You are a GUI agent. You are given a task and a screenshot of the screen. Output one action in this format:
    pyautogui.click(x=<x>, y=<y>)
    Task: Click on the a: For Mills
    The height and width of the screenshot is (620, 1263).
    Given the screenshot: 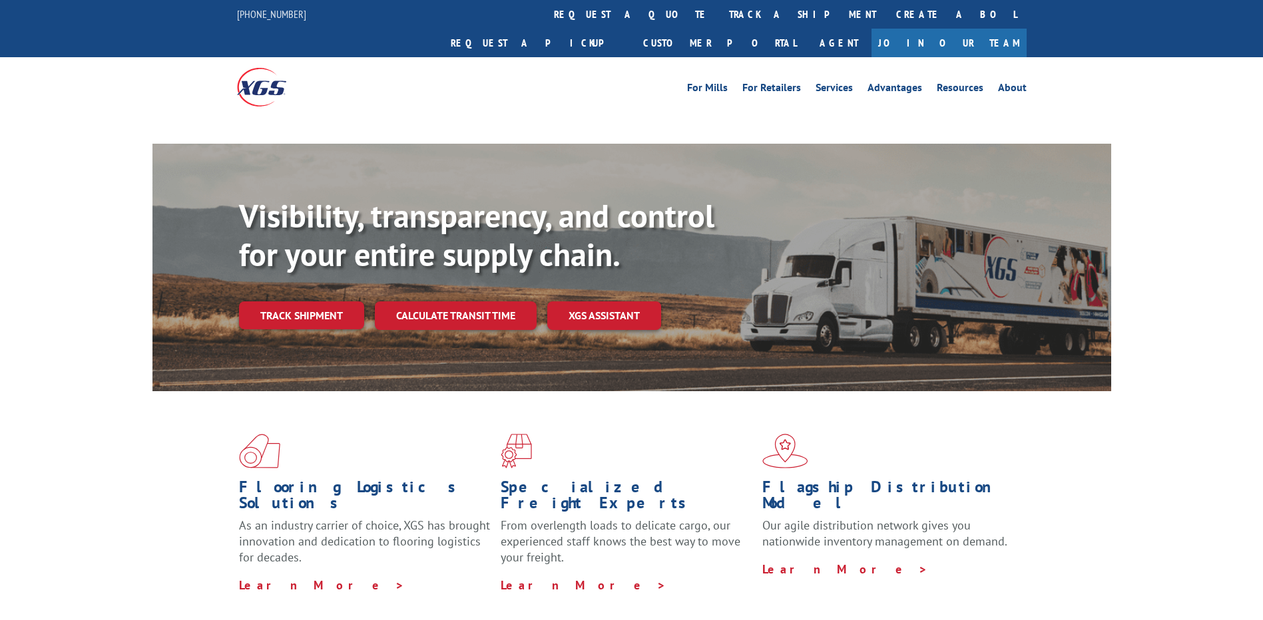 What is the action you would take?
    pyautogui.click(x=707, y=90)
    